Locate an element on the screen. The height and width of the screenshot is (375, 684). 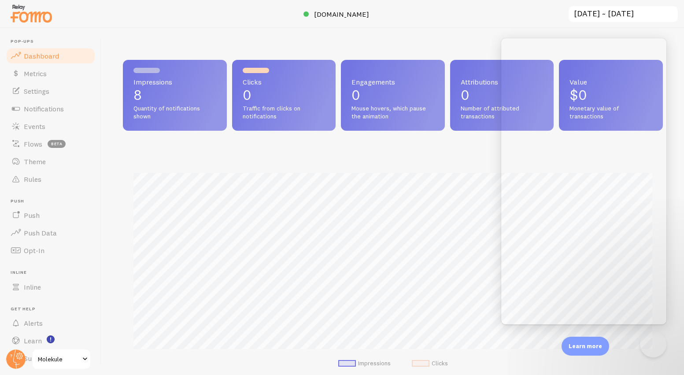
p: Learn more is located at coordinates (585, 346).